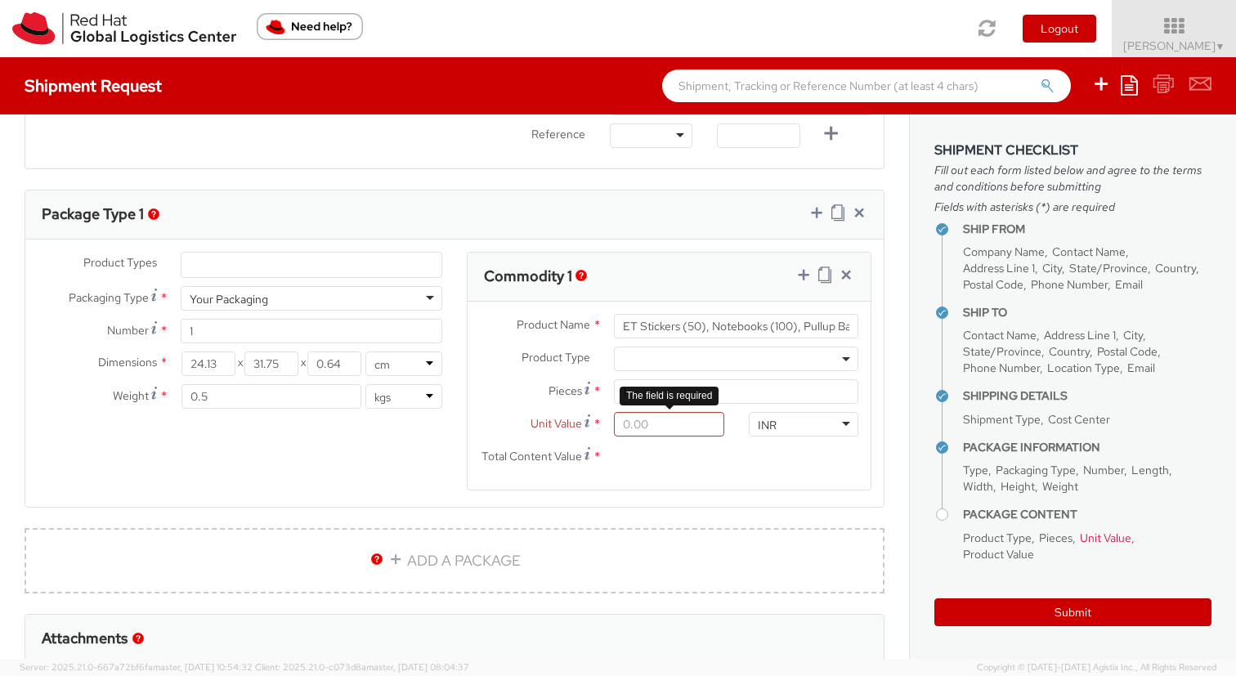  Describe the element at coordinates (310, 26) in the screenshot. I see `button: Need help?` at that location.